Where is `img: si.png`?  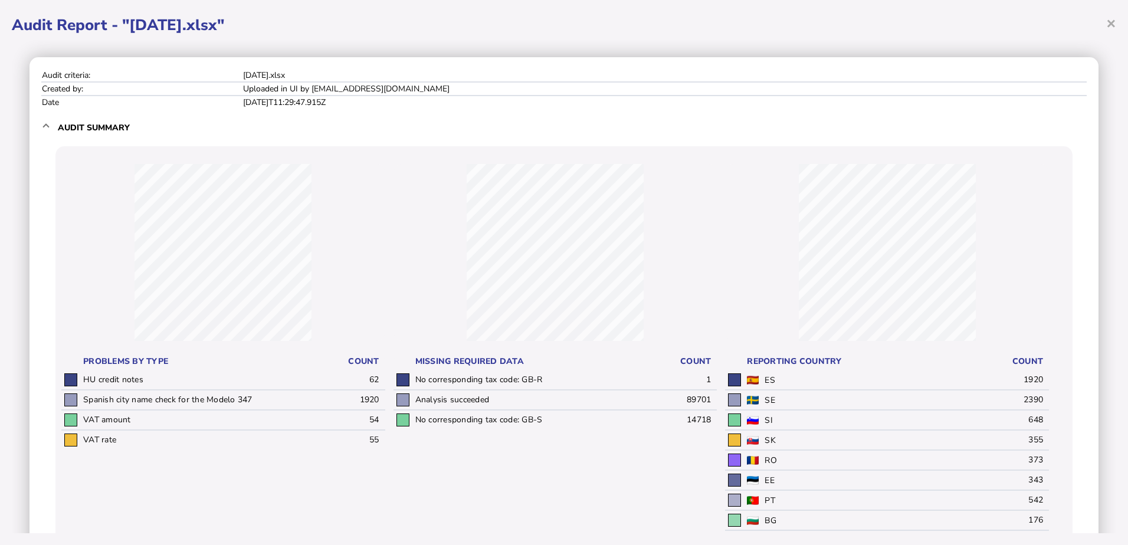 img: si.png is located at coordinates (752, 420).